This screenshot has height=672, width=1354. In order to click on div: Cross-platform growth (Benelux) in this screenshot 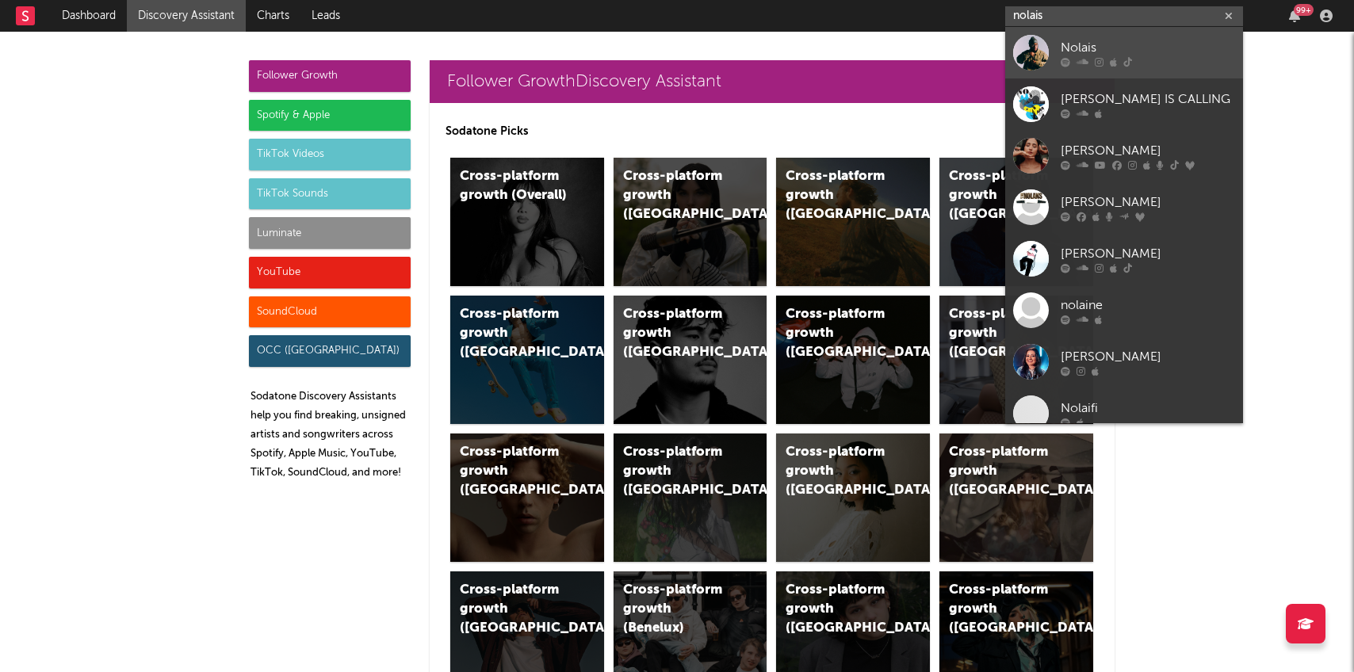, I will do `click(677, 610)`.